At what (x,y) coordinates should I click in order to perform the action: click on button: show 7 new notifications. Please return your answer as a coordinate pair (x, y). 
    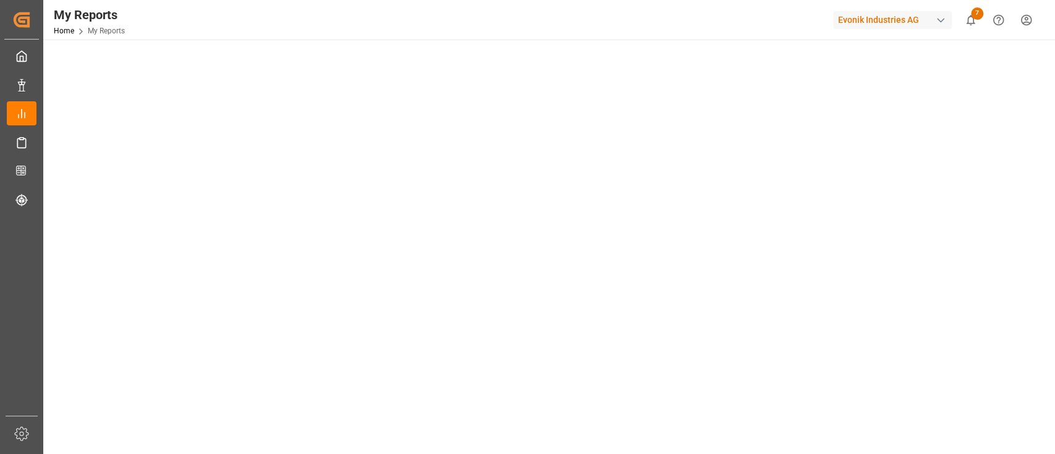
    Looking at the image, I should click on (970, 20).